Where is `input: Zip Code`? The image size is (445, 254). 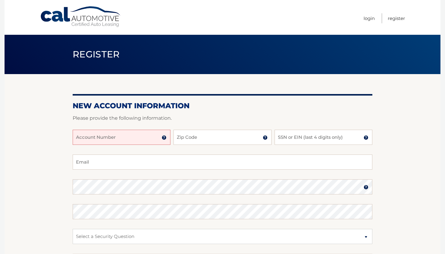 input: Zip Code is located at coordinates (222, 137).